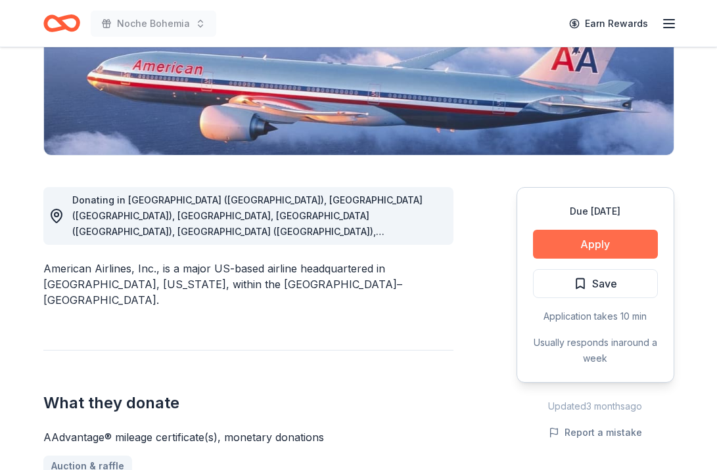 This screenshot has width=717, height=470. What do you see at coordinates (248, 438) in the screenshot?
I see `div: AAdvantage® mileage certificate(s), monetary donations` at bounding box center [248, 438].